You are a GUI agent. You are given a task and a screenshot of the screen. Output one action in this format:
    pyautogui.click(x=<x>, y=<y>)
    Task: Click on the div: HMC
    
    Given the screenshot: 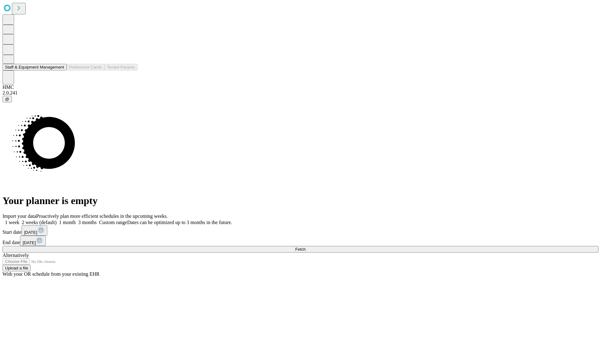 What is the action you would take?
    pyautogui.click(x=300, y=87)
    